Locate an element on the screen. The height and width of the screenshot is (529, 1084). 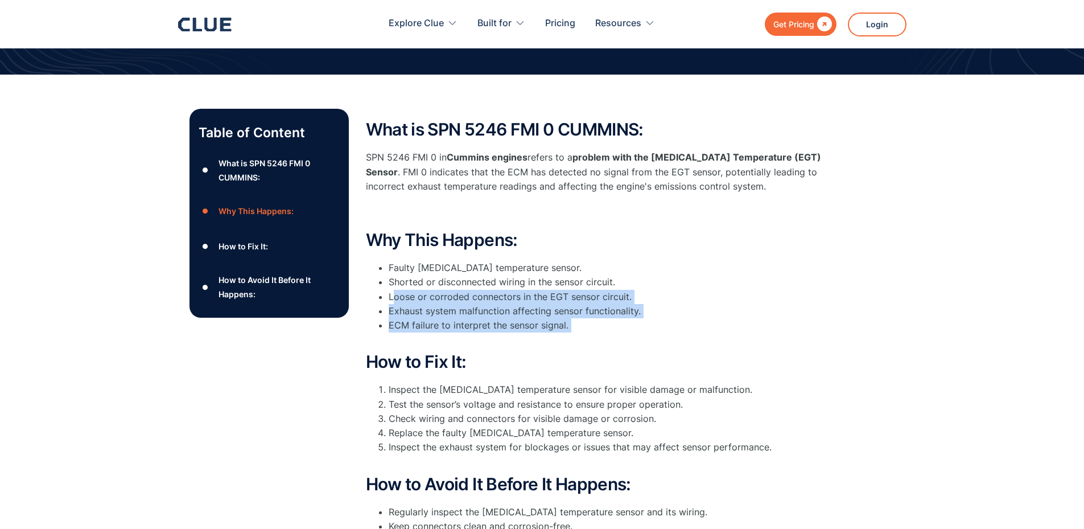
strong: Cummins engines is located at coordinates (487, 157).